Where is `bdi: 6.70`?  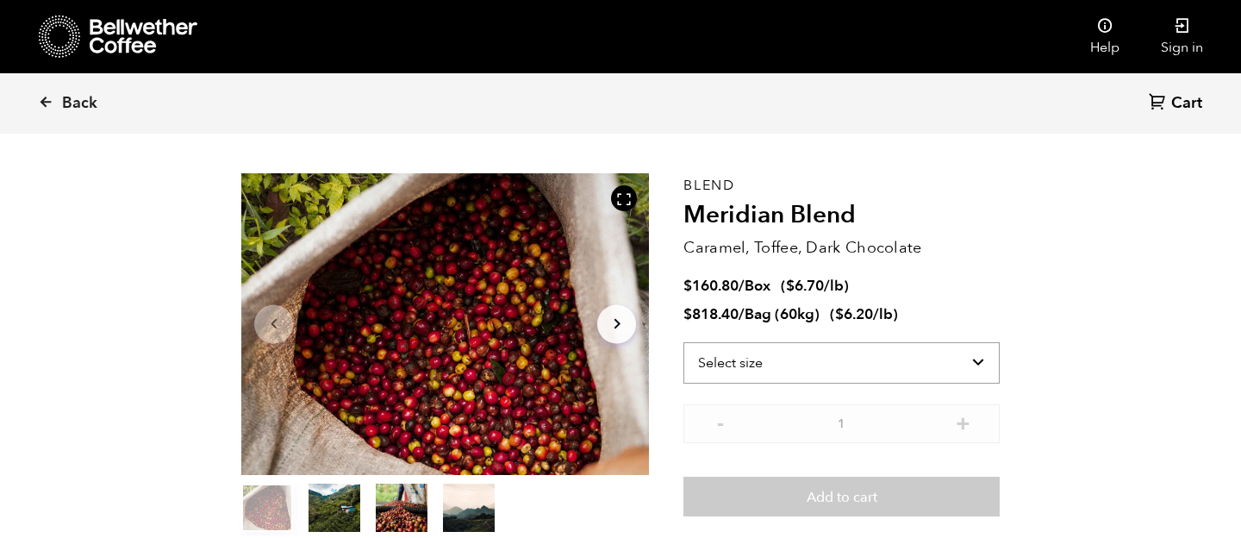 bdi: 6.70 is located at coordinates (805, 285).